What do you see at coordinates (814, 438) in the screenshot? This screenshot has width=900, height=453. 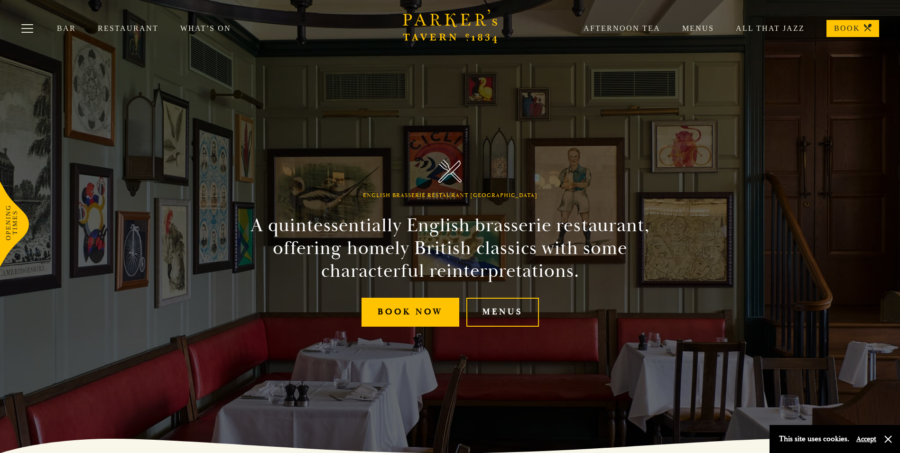 I see `p: This site uses cookies.` at bounding box center [814, 438].